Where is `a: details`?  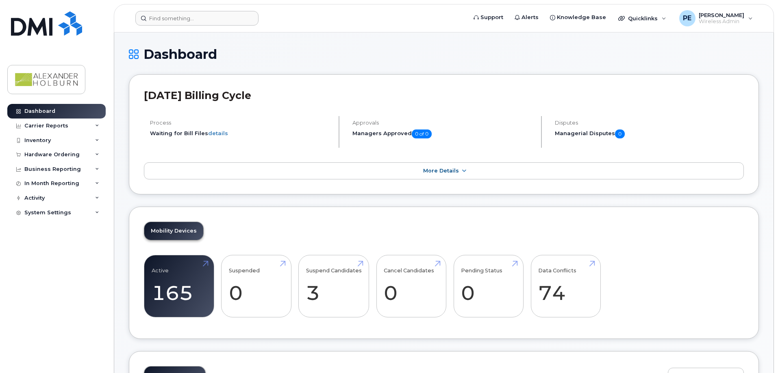 a: details is located at coordinates (218, 133).